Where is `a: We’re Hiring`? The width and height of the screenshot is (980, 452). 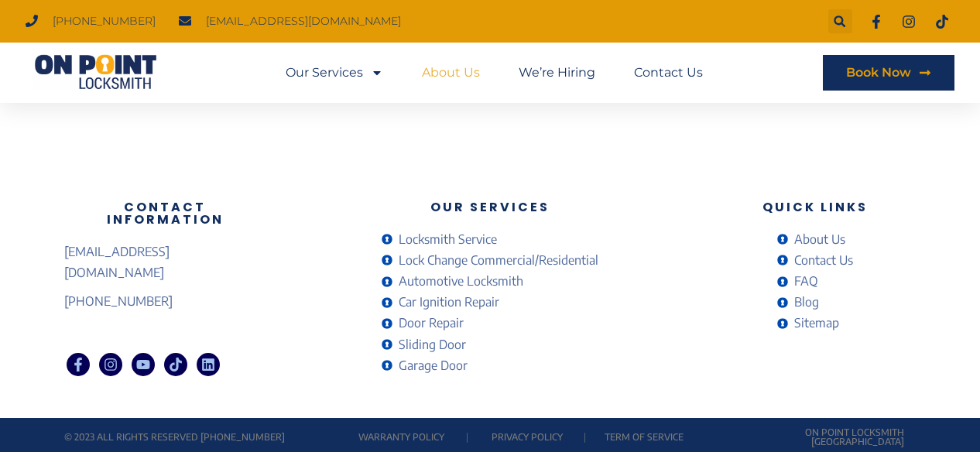
a: We’re Hiring is located at coordinates (556, 73).